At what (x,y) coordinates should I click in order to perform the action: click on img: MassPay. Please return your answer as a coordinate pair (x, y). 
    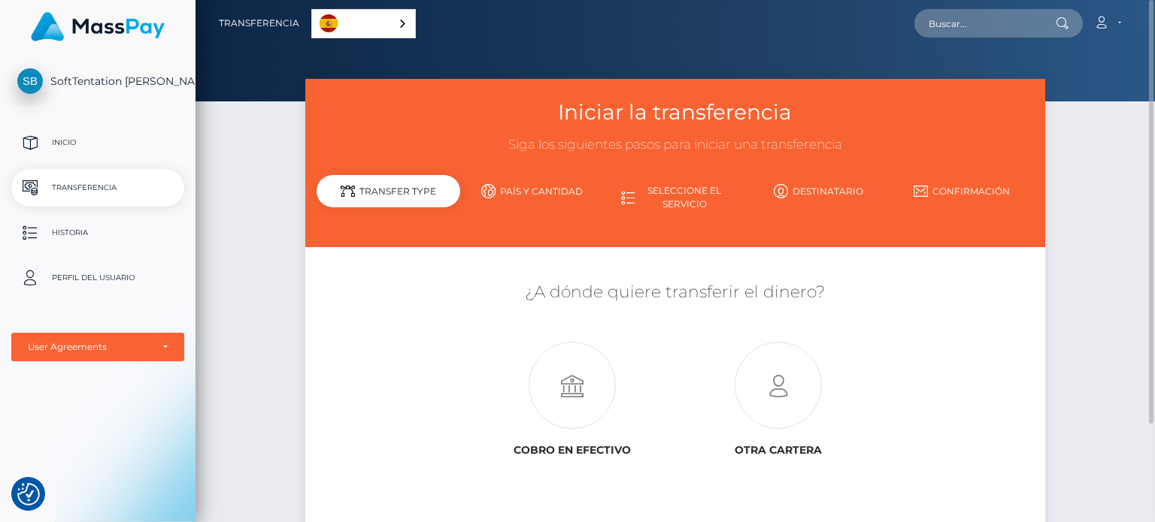
    Looking at the image, I should click on (98, 26).